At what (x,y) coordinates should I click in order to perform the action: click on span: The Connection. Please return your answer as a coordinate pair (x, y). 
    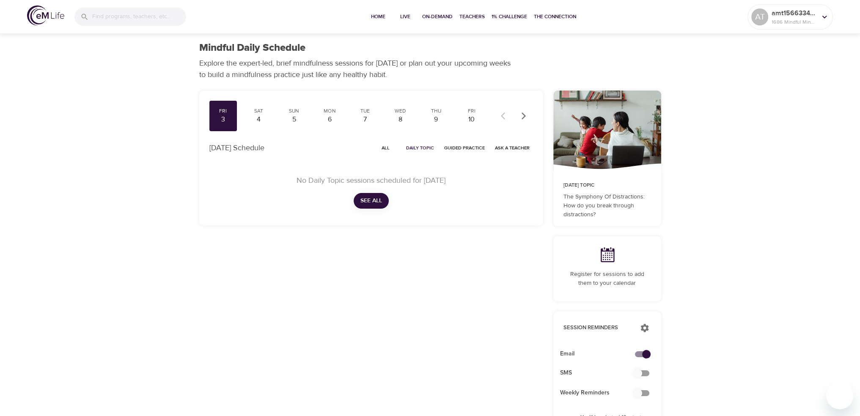
    Looking at the image, I should click on (555, 16).